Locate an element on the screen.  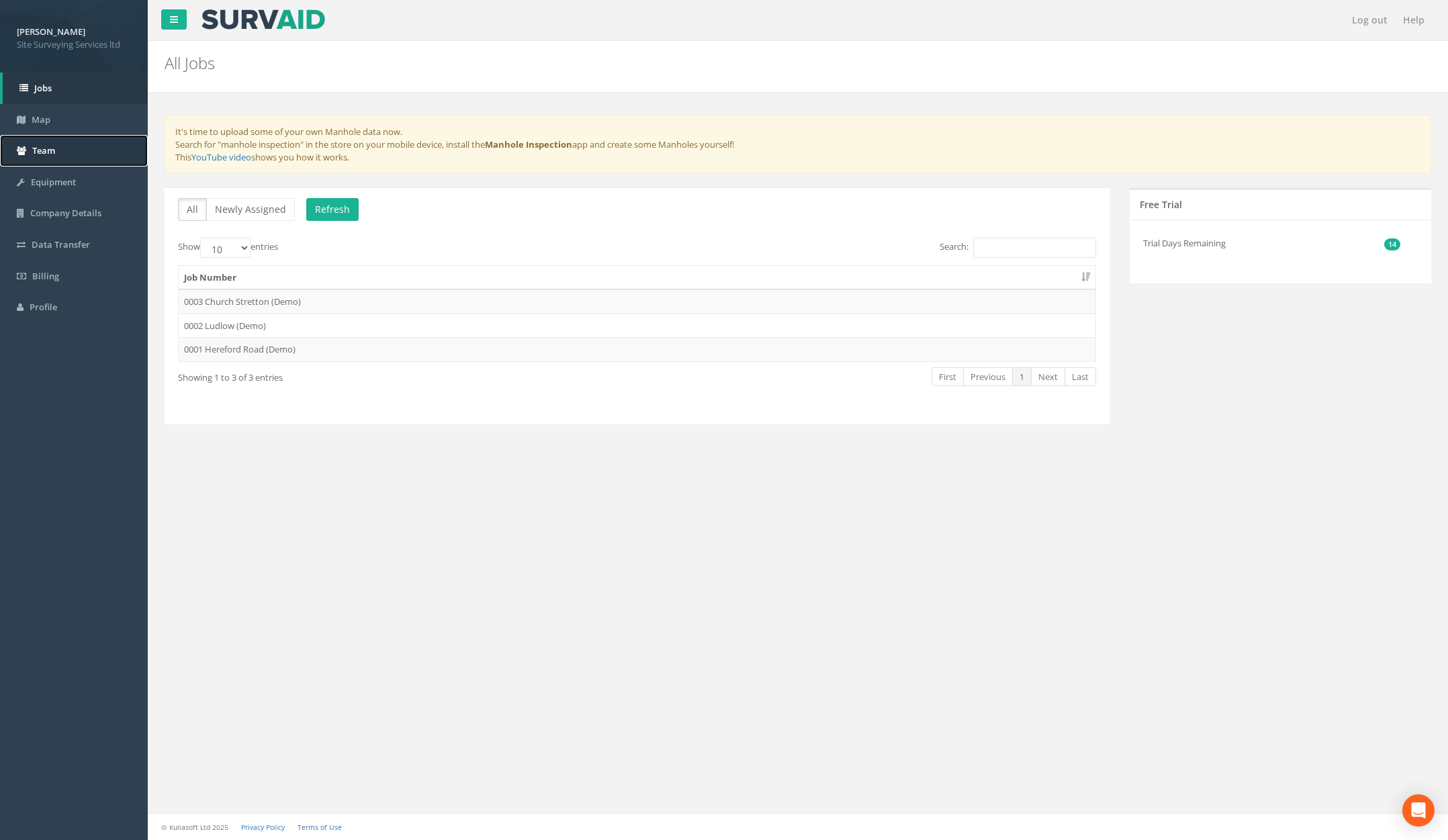
a: First is located at coordinates (948, 377).